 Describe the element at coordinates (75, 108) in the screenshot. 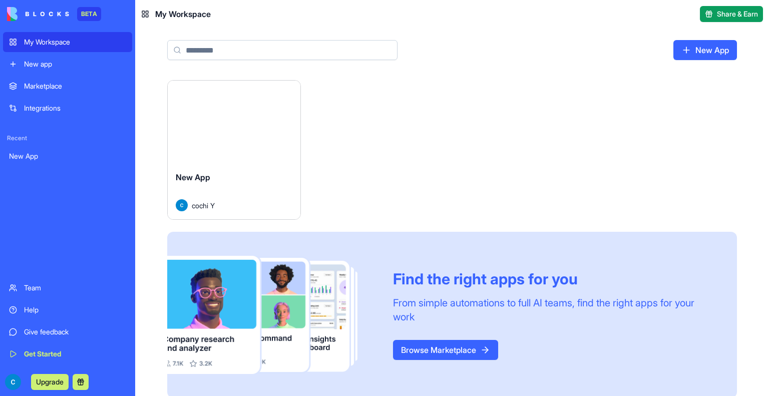

I see `div: Integrations` at that location.